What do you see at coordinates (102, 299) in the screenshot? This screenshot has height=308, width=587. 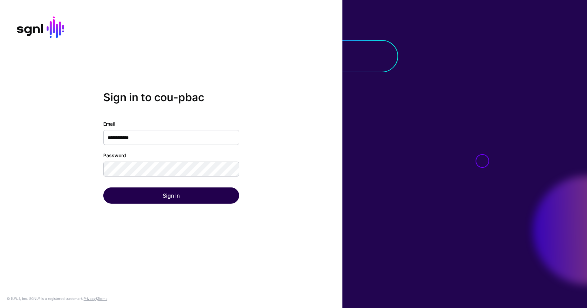 I see `a: Terms` at bounding box center [102, 299].